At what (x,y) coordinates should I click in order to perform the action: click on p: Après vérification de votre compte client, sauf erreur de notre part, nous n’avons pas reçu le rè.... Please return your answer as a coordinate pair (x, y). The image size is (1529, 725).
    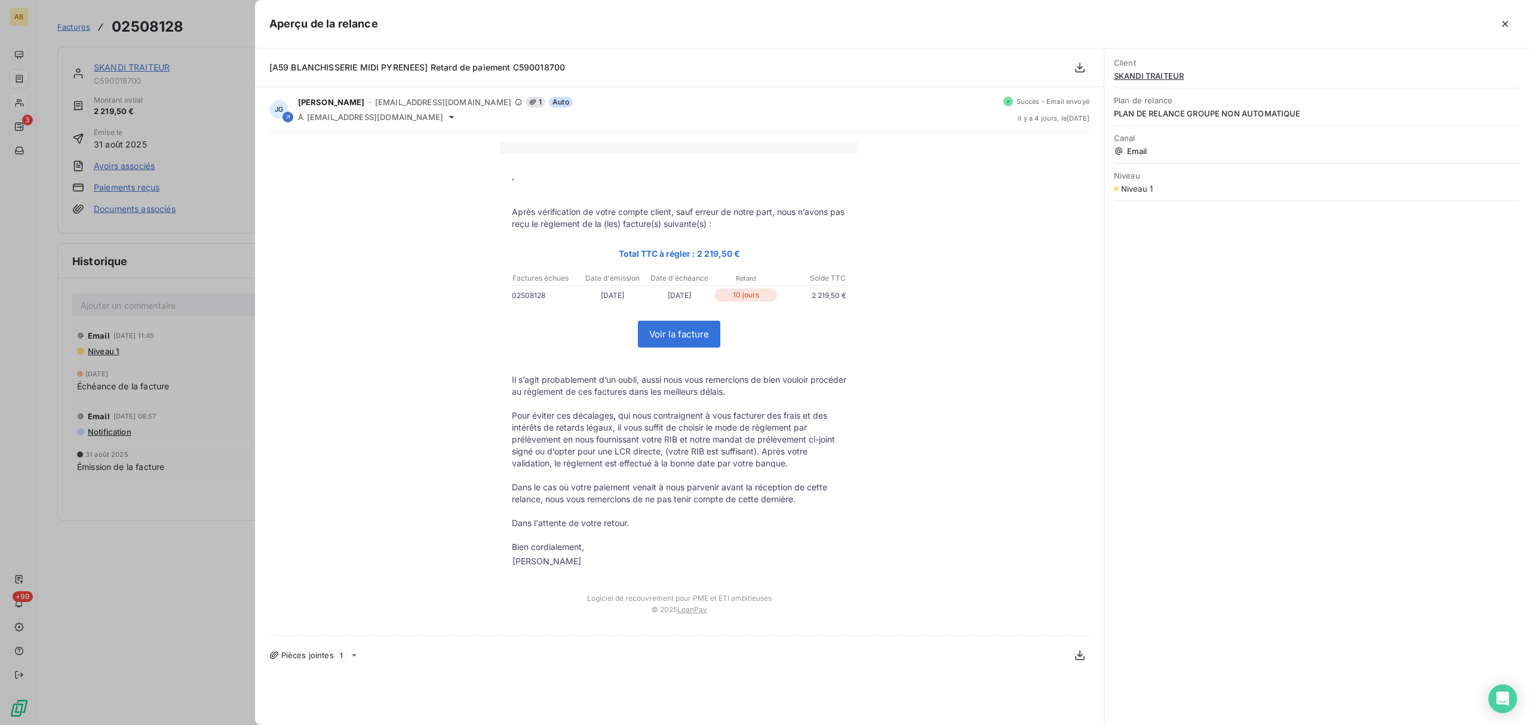
    Looking at the image, I should click on (679, 218).